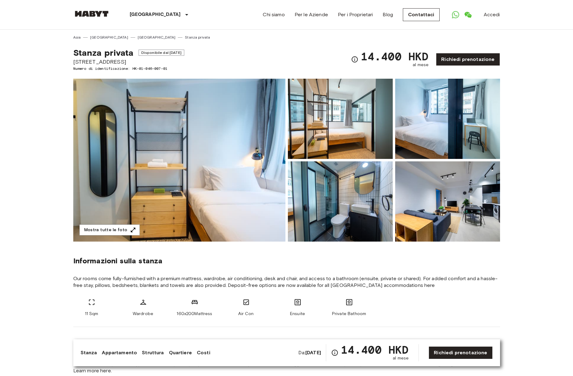 The height and width of the screenshot is (376, 573). I want to click on span: Our 3 bedroom apartment type can house up to 6 people at a time. Ideal for professionals with big..., so click(286, 368).